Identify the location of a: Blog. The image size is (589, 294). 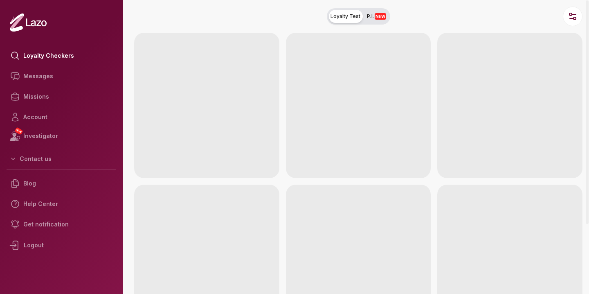
(61, 183).